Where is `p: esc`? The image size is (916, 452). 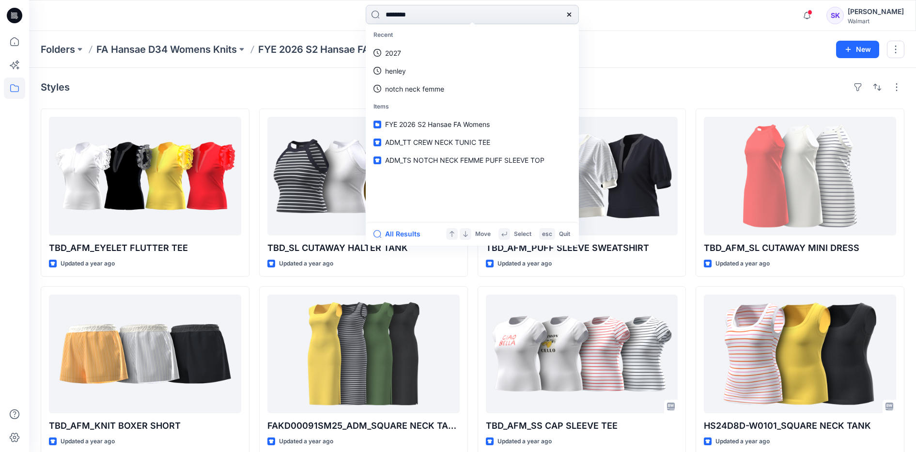 p: esc is located at coordinates (547, 234).